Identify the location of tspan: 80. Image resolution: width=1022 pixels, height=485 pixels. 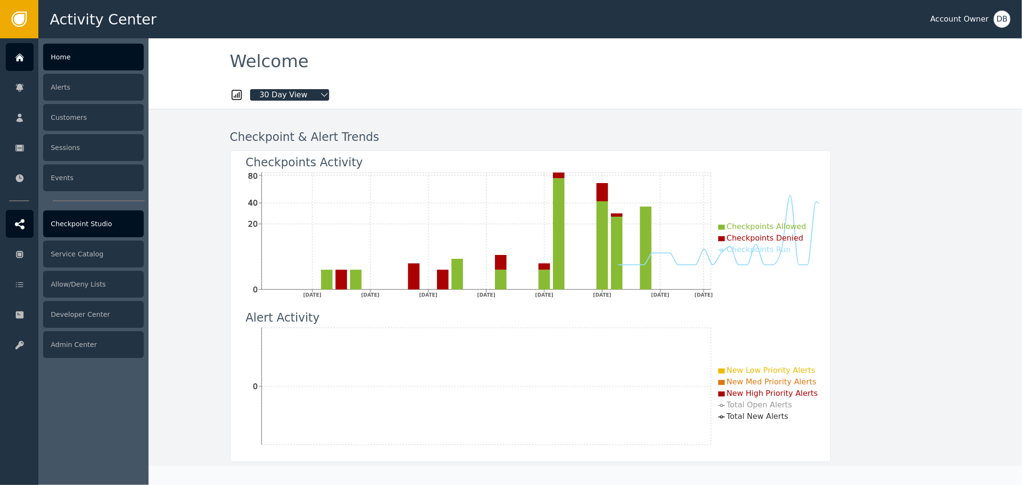
(252, 176).